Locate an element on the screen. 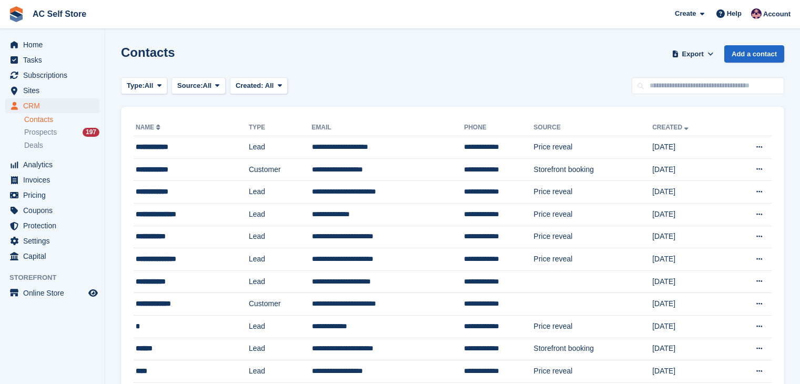  a: Created is located at coordinates (672, 127).